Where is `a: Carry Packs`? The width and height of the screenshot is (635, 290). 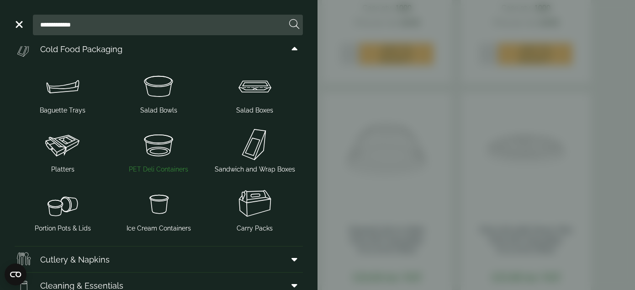
a: Carry Packs is located at coordinates (255, 209).